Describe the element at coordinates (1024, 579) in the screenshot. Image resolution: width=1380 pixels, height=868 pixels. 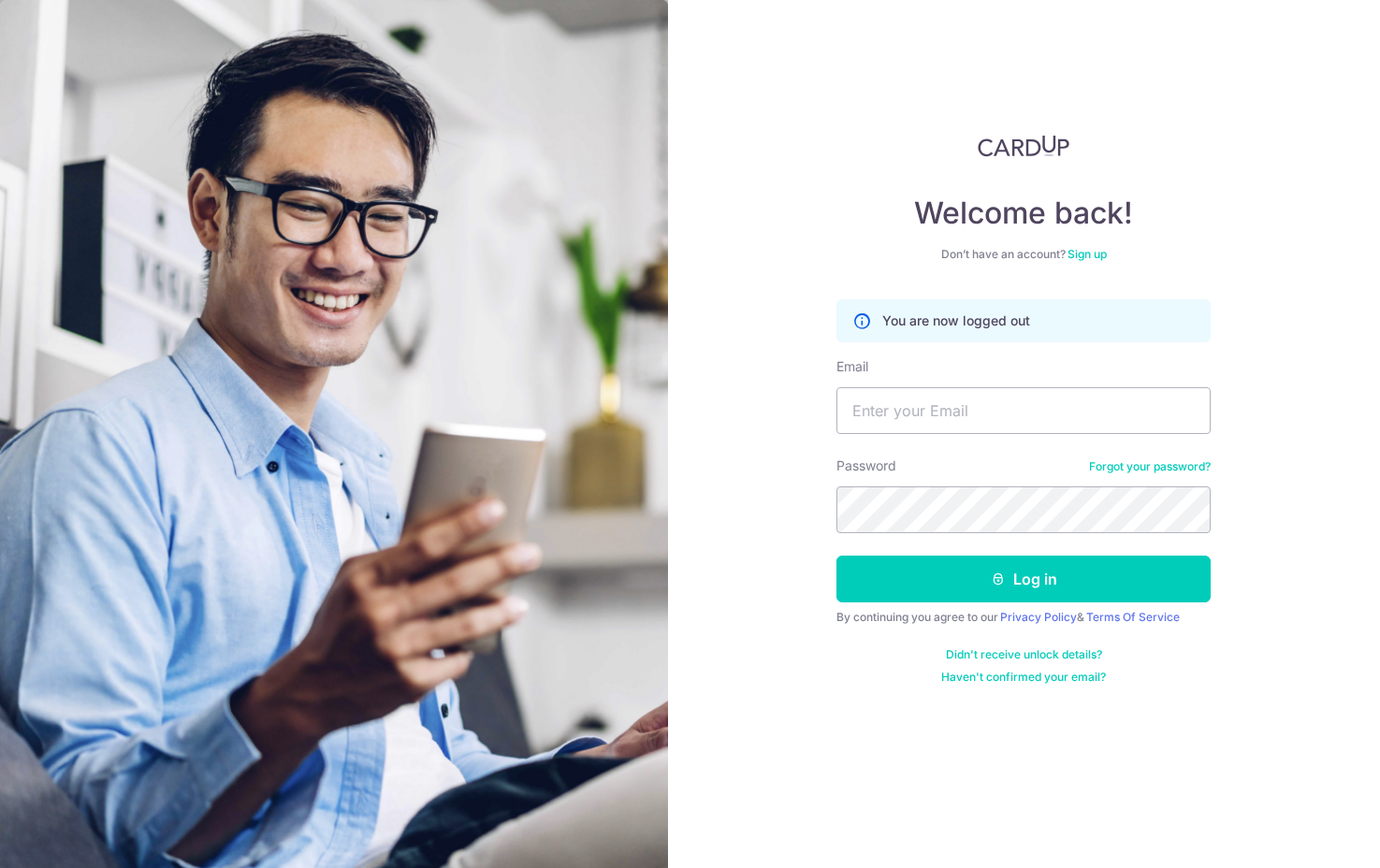
I see `button: Log in` at that location.